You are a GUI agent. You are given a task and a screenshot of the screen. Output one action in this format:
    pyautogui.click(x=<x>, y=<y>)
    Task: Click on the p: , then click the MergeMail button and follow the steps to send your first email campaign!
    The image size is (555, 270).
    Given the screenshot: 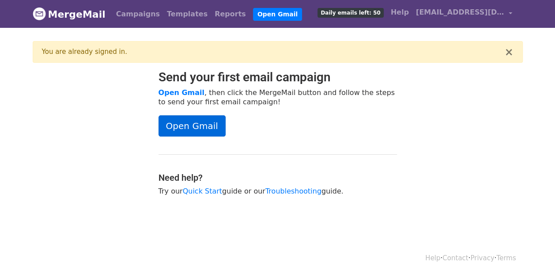 What is the action you would take?
    pyautogui.click(x=277, y=97)
    